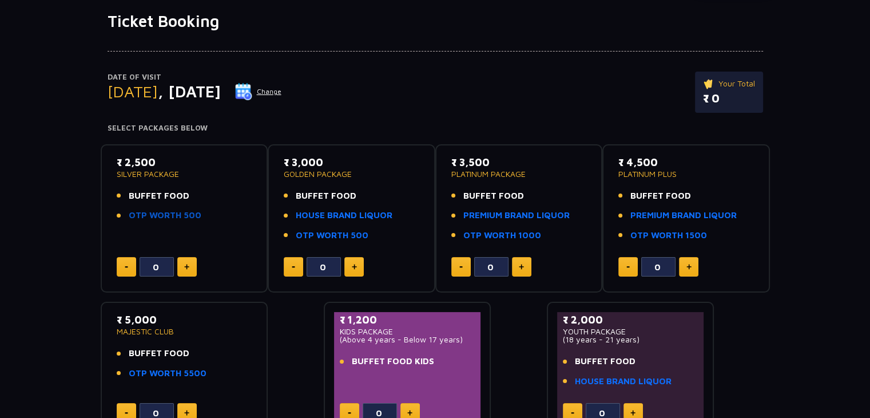 The width and height of the screenshot is (870, 418). What do you see at coordinates (351, 162) in the screenshot?
I see `p: ₹ 3,000` at bounding box center [351, 162].